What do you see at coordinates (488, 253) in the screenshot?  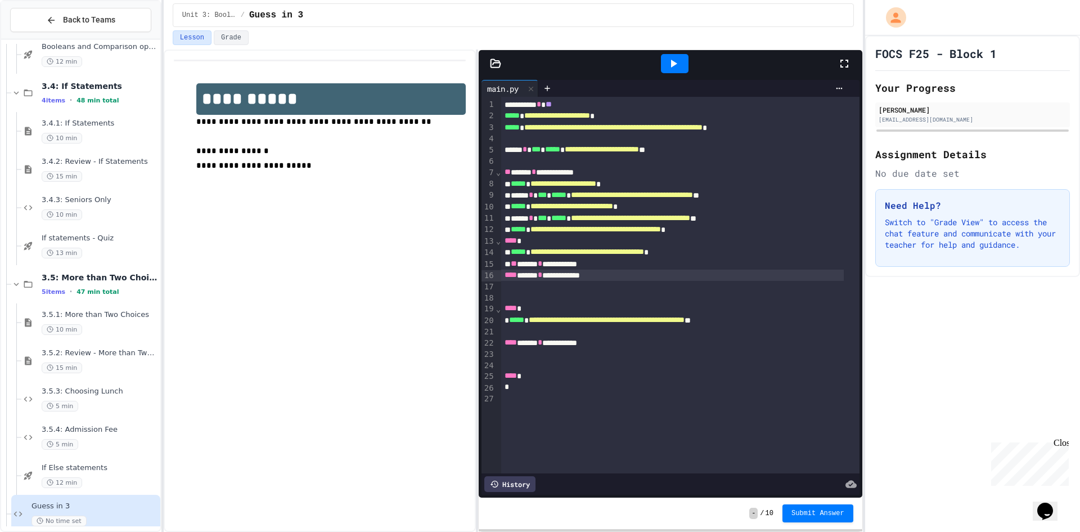 I see `div: 14` at bounding box center [488, 253].